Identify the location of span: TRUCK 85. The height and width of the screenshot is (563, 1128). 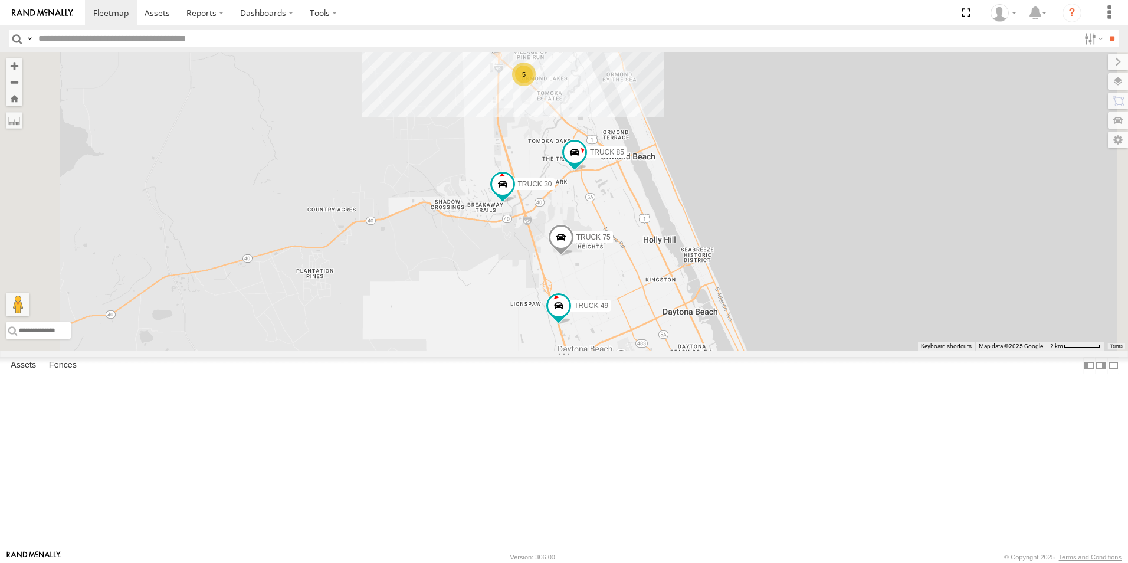
(607, 152).